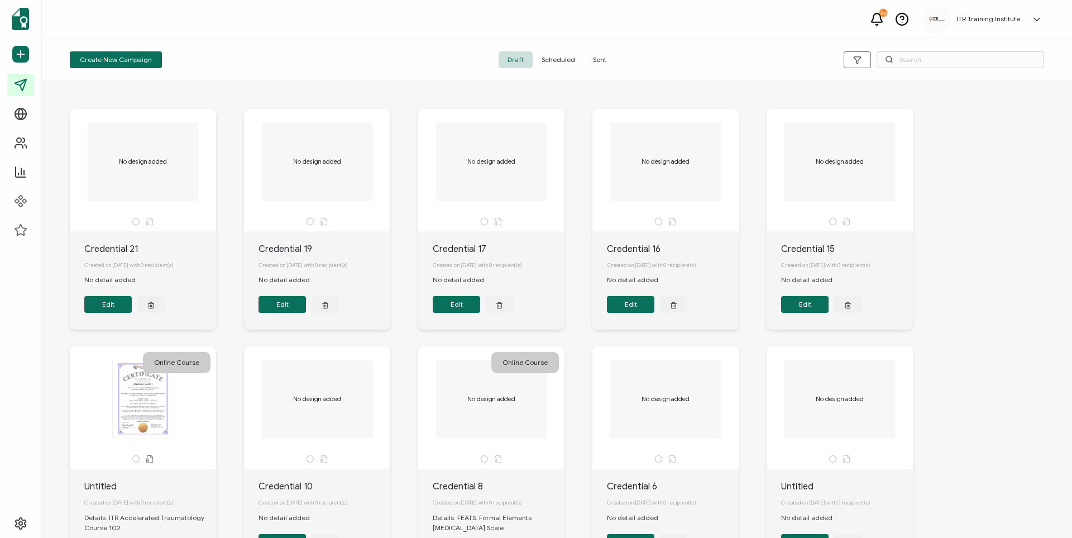 This screenshot has width=1072, height=538. What do you see at coordinates (324, 249) in the screenshot?
I see `div: Credential 19` at bounding box center [324, 249].